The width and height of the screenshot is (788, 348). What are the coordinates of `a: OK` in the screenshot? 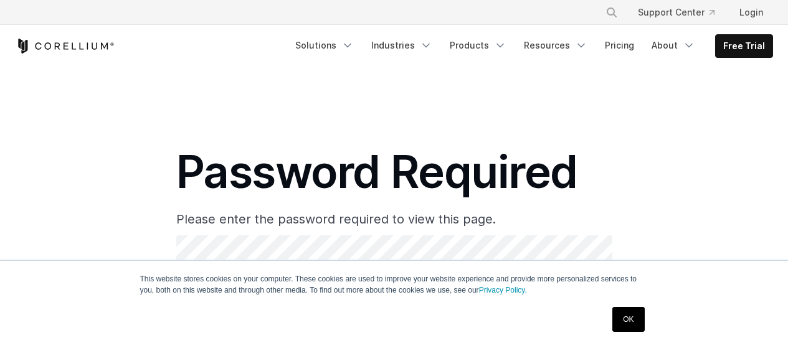 It's located at (628, 320).